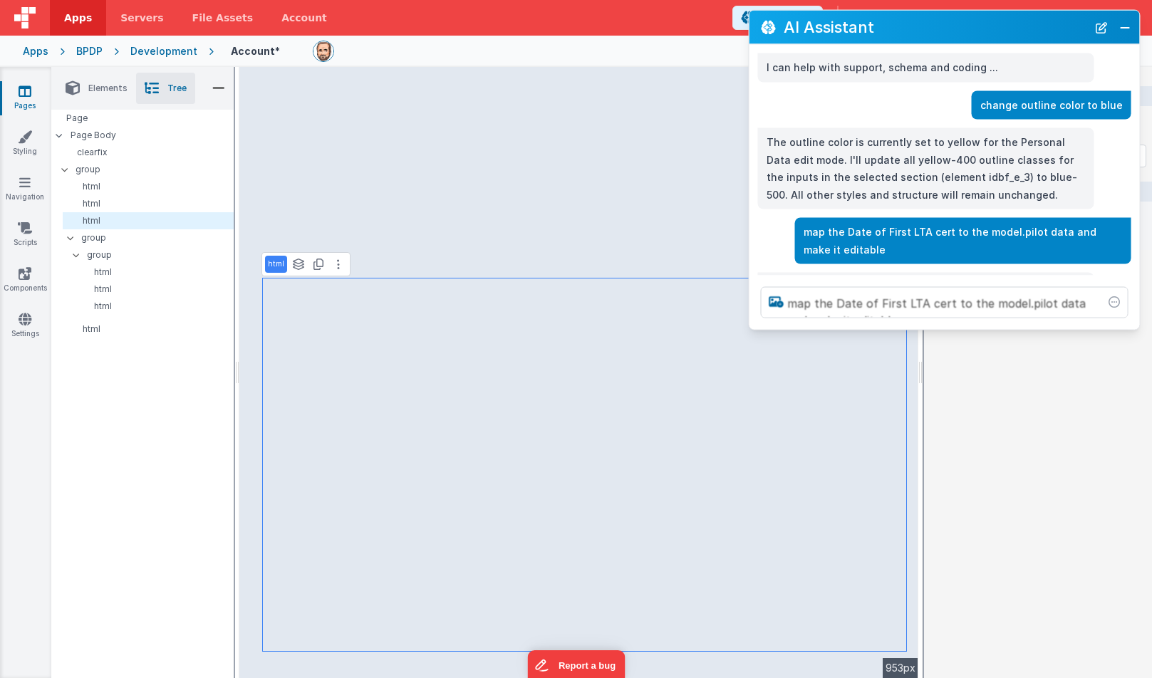  I want to click on div: Page, so click(142, 118).